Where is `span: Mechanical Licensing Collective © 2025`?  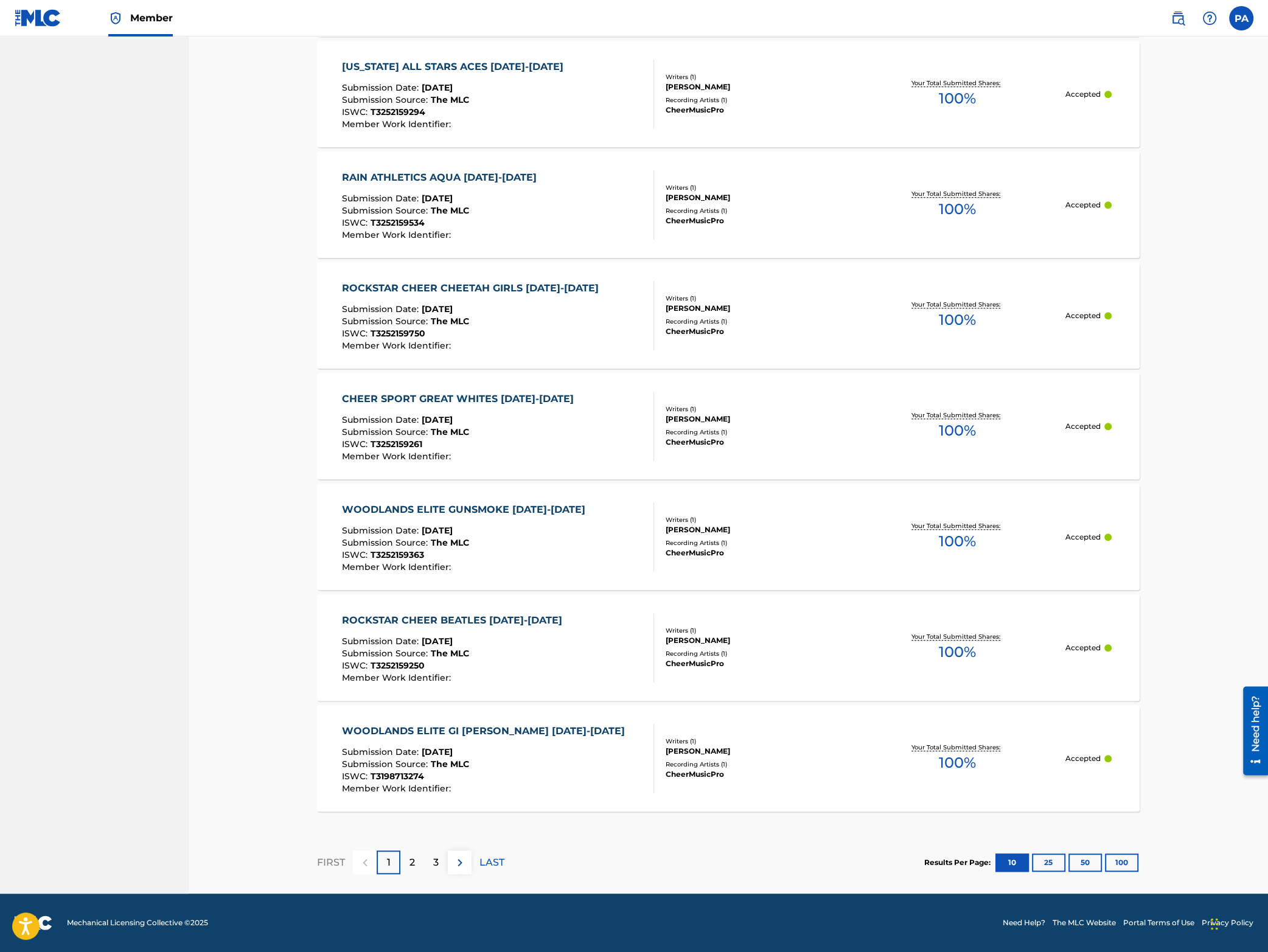 span: Mechanical Licensing Collective © 2025 is located at coordinates (138, 923).